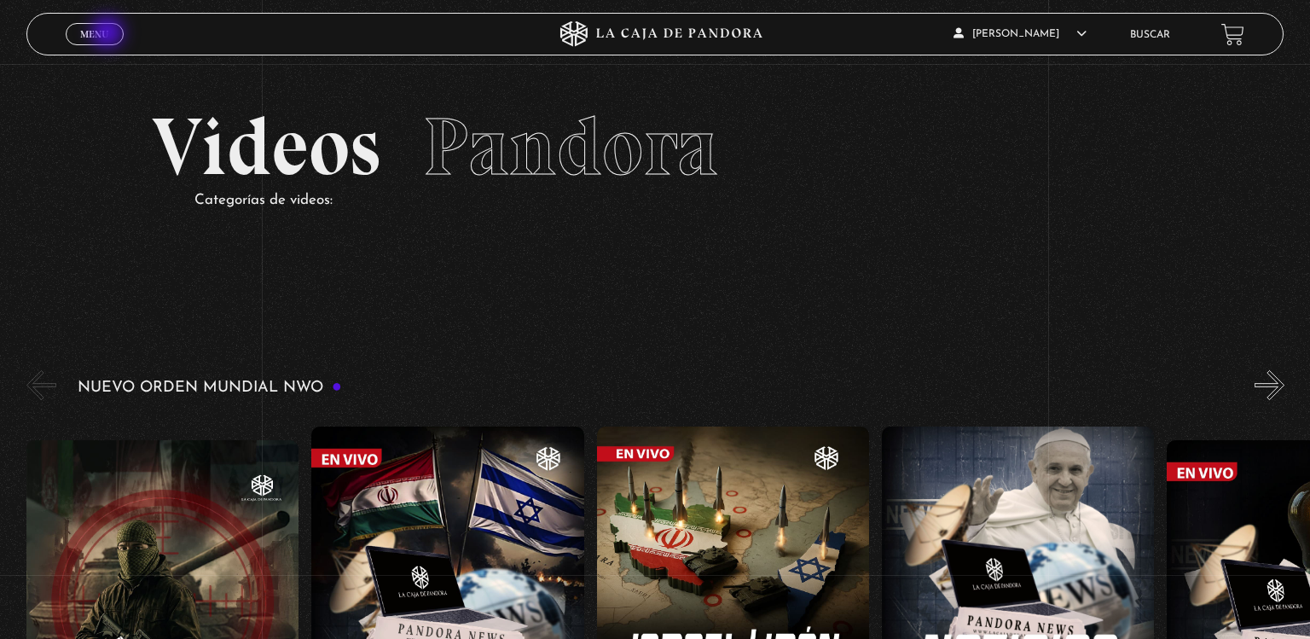 This screenshot has height=639, width=1310. I want to click on span: Menu, so click(94, 34).